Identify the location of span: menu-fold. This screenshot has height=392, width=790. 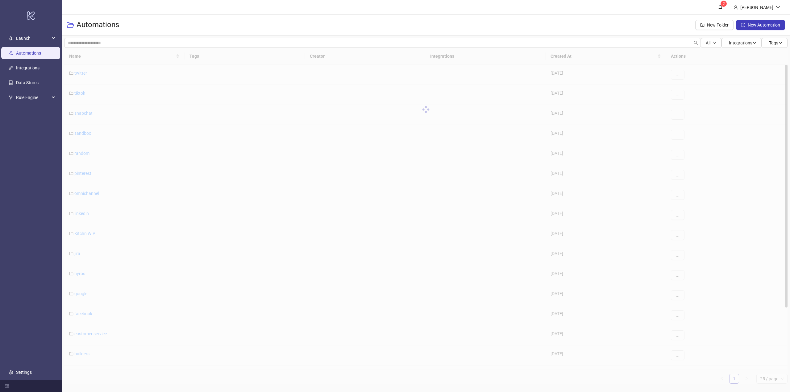
(7, 386).